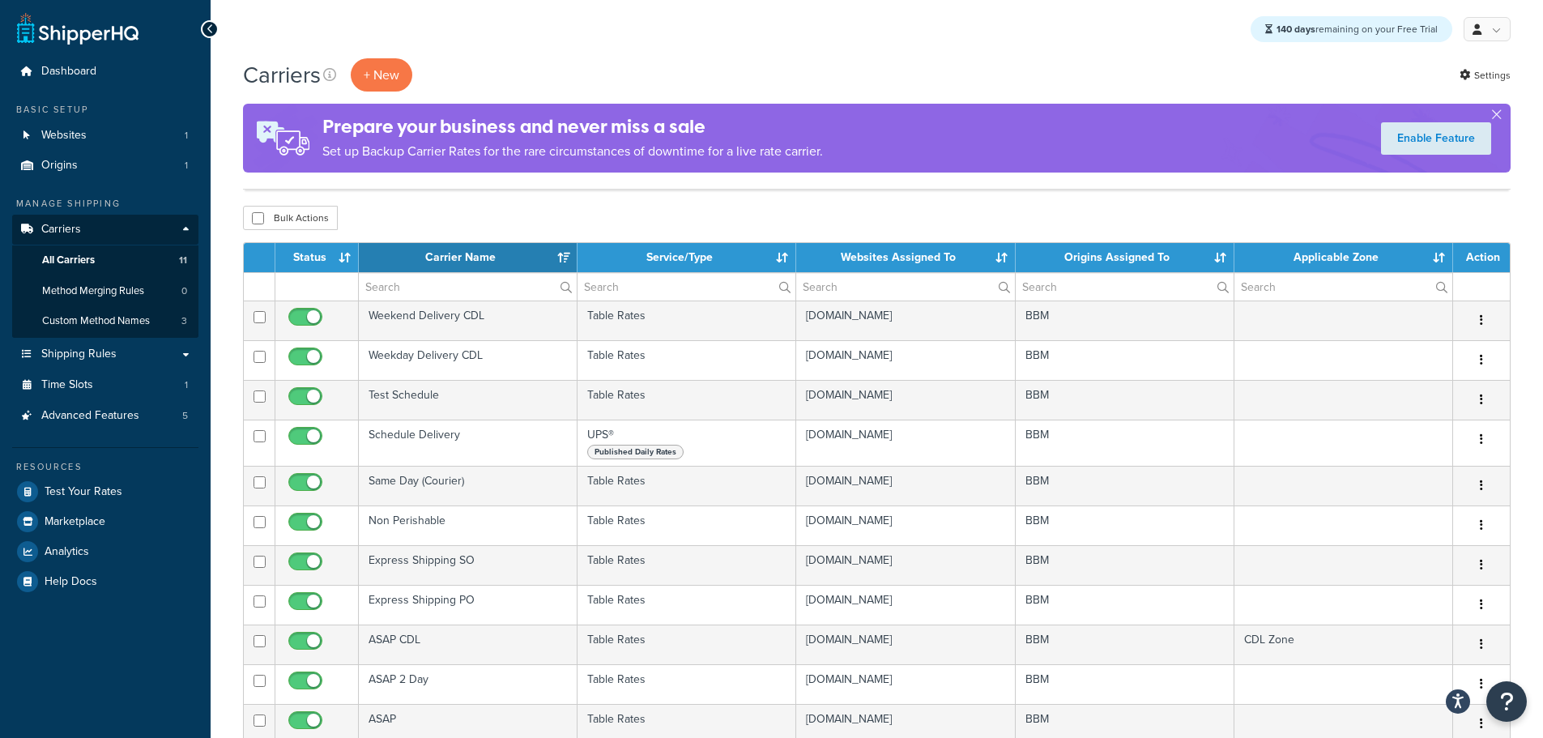 The image size is (1543, 738). Describe the element at coordinates (75, 522) in the screenshot. I see `span: Marketplace` at that location.